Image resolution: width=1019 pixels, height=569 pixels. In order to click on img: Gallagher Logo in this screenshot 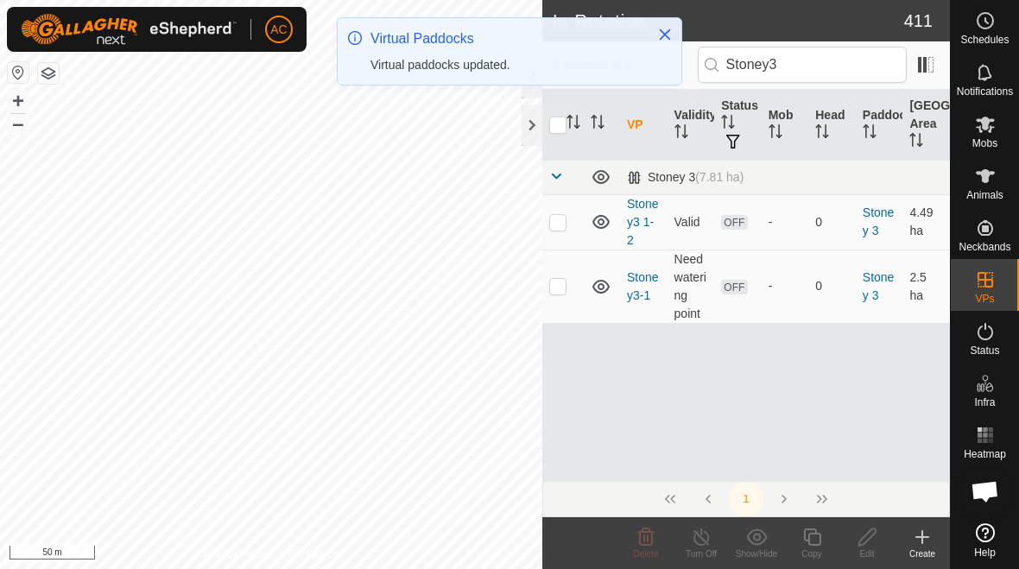, I will do `click(129, 29)`.